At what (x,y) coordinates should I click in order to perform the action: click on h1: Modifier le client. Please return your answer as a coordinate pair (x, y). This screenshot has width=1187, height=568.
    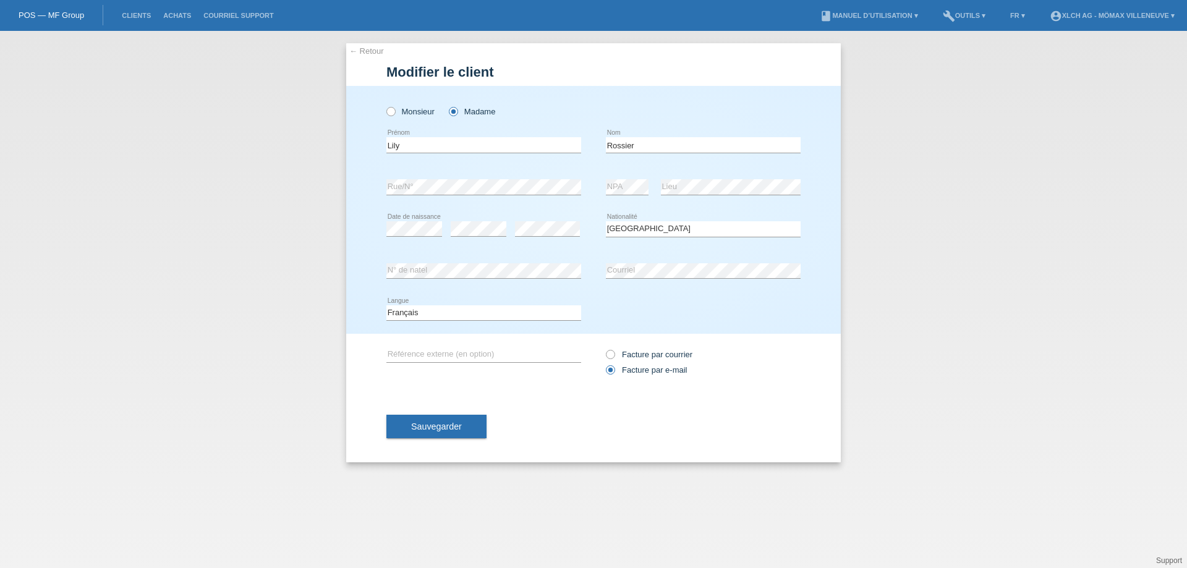
    Looking at the image, I should click on (593, 72).